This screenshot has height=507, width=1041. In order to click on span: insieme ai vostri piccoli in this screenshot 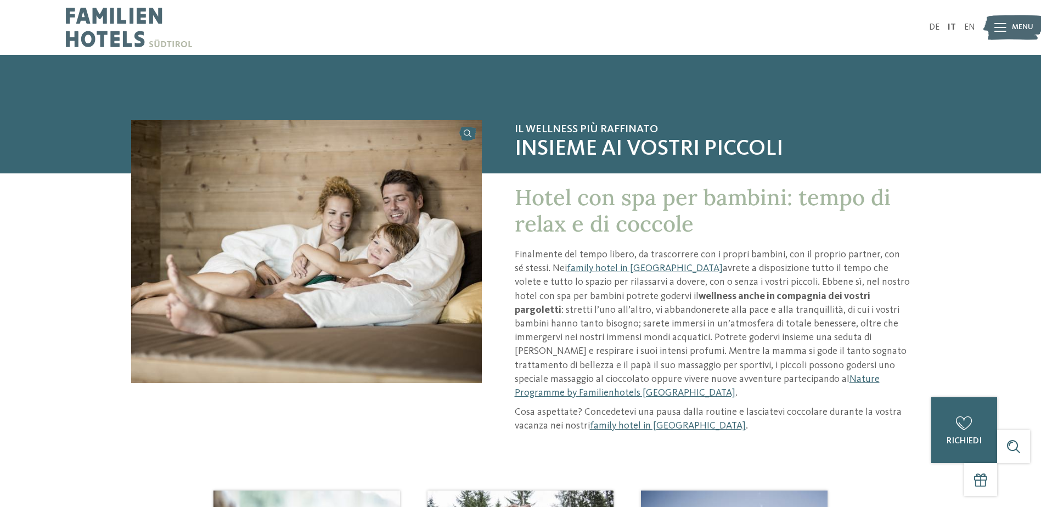, I will do `click(712, 149)`.